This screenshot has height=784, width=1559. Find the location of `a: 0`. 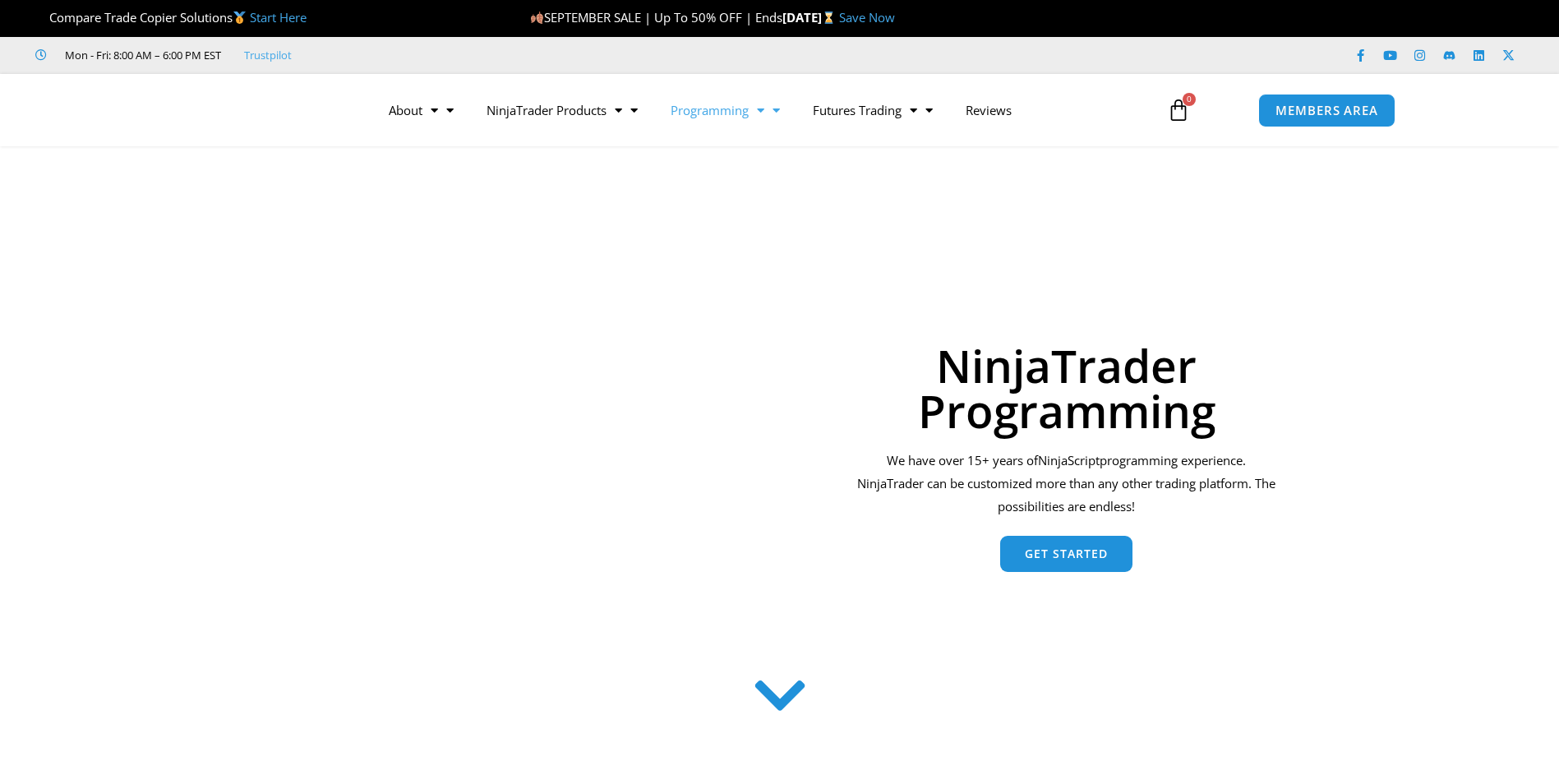

a: 0 is located at coordinates (1178, 110).